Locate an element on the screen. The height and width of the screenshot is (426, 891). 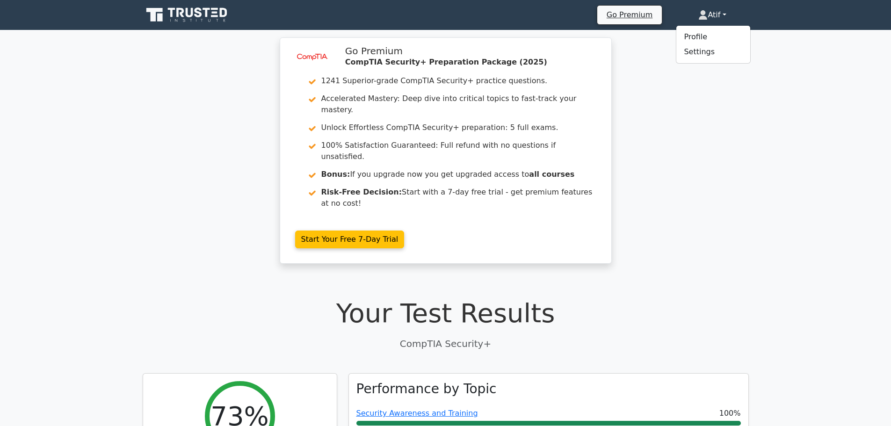
h3: Performance by Topic is located at coordinates (427, 389).